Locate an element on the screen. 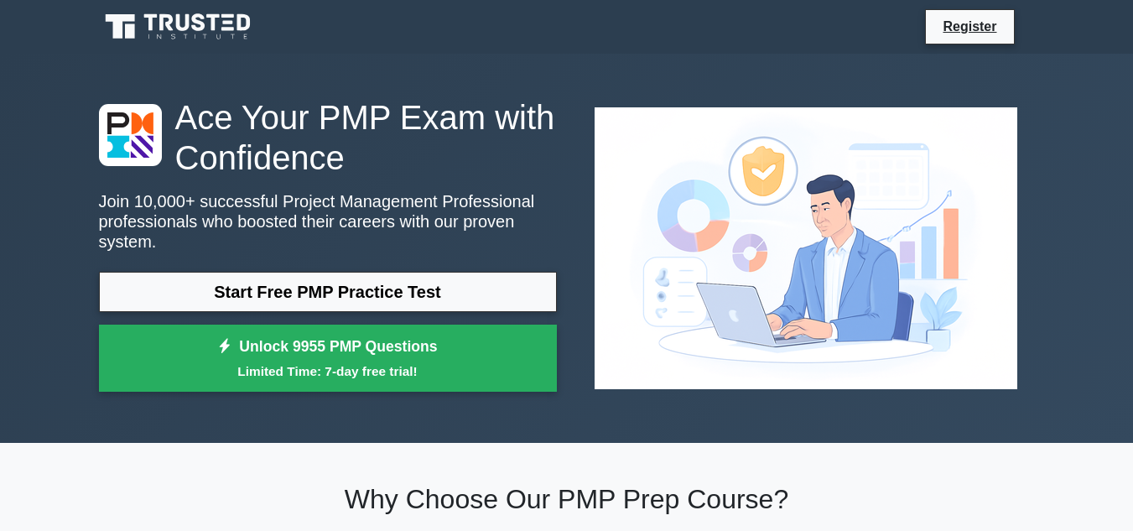 This screenshot has height=531, width=1133. a: Unlock 9955 PMP QuestionsLimited Time: 7-day free trial! is located at coordinates (328, 358).